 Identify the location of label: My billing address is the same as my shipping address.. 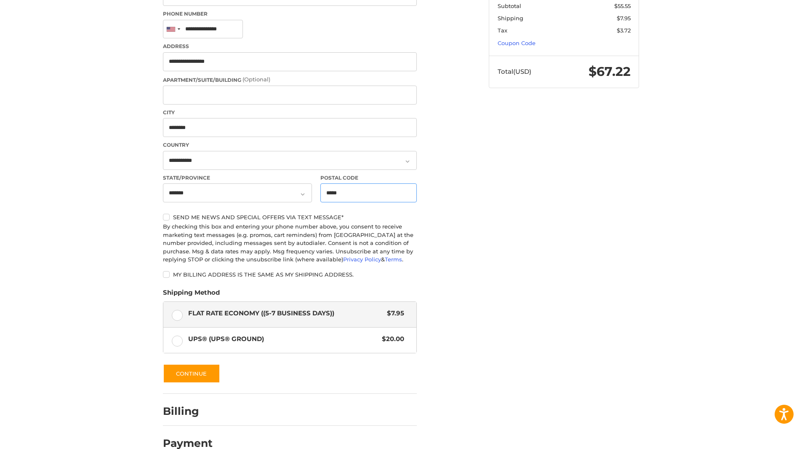
(290, 274).